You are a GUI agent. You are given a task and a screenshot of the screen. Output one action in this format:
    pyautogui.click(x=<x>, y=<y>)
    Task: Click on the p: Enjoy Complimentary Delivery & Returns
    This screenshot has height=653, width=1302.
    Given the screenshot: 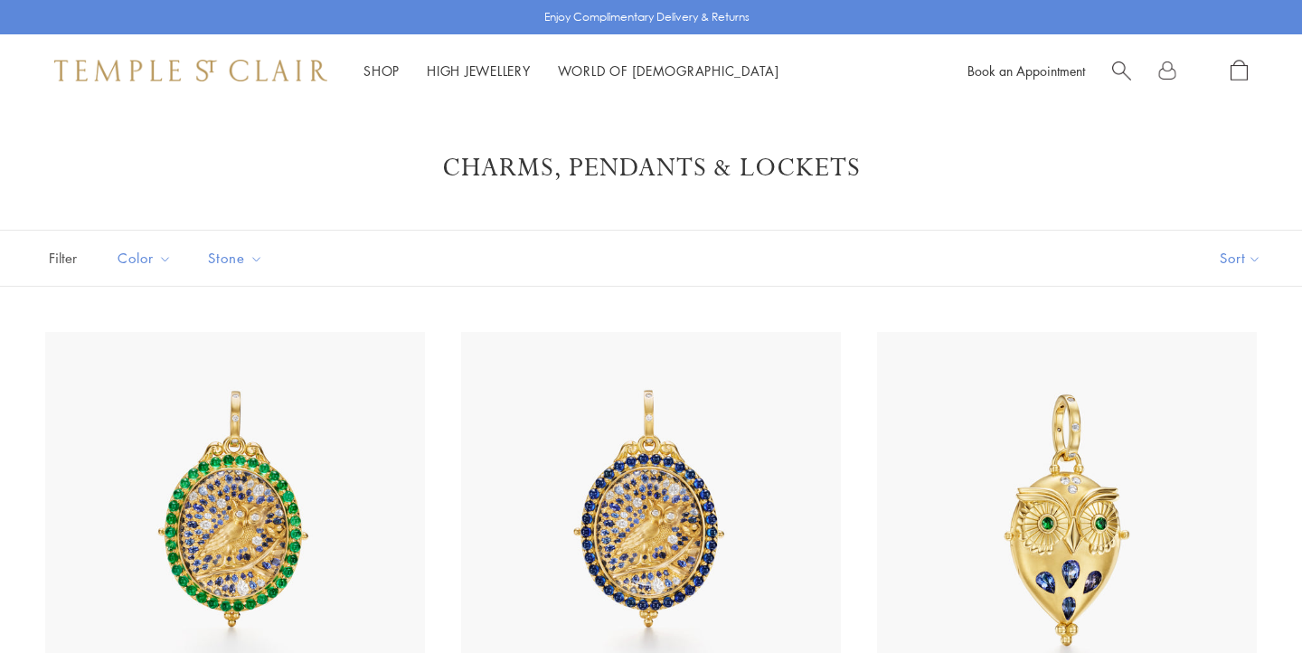 What is the action you would take?
    pyautogui.click(x=646, y=17)
    